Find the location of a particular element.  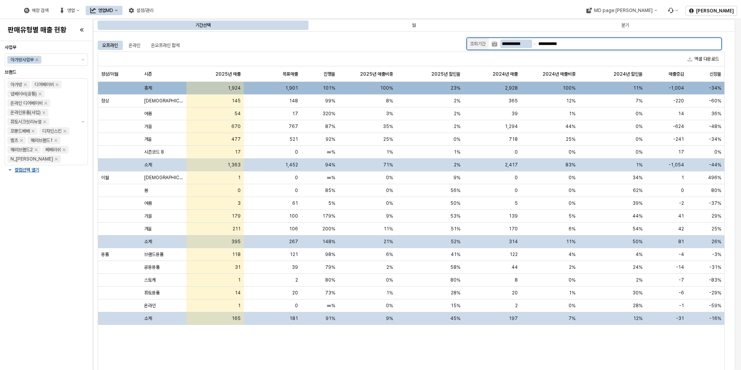

span: 퓨토용품 is located at coordinates (152, 293).